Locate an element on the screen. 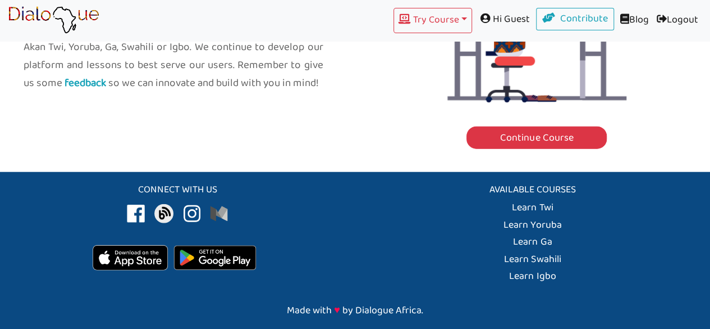 The width and height of the screenshot is (710, 329). img: africa language culture instagram is located at coordinates (192, 213).